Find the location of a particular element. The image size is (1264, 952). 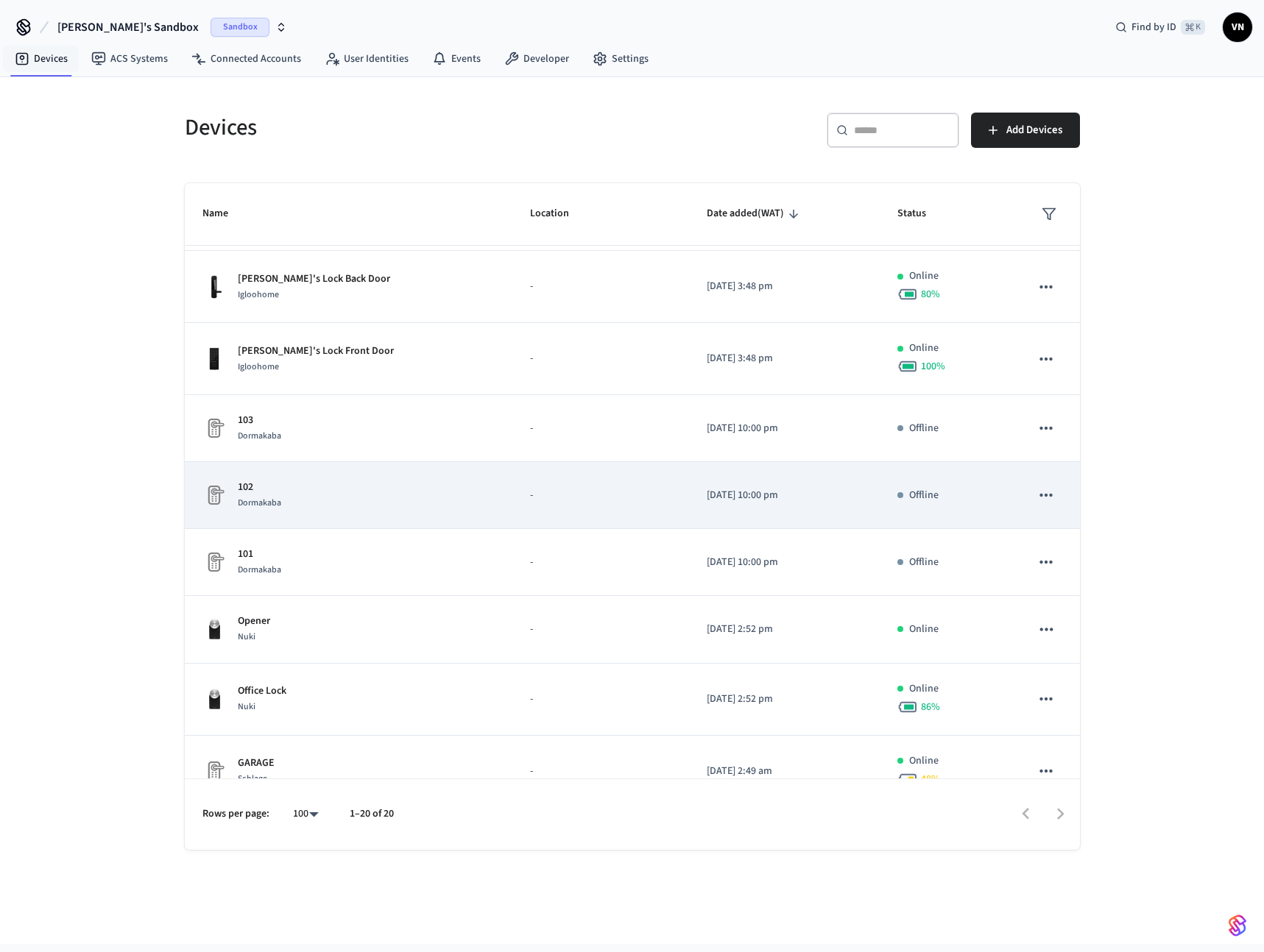

span: Schlage is located at coordinates (253, 779).